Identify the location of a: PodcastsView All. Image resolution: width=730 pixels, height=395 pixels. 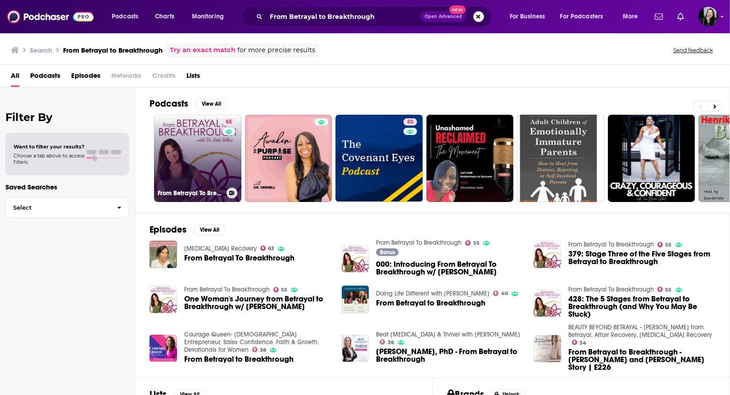
(189, 104).